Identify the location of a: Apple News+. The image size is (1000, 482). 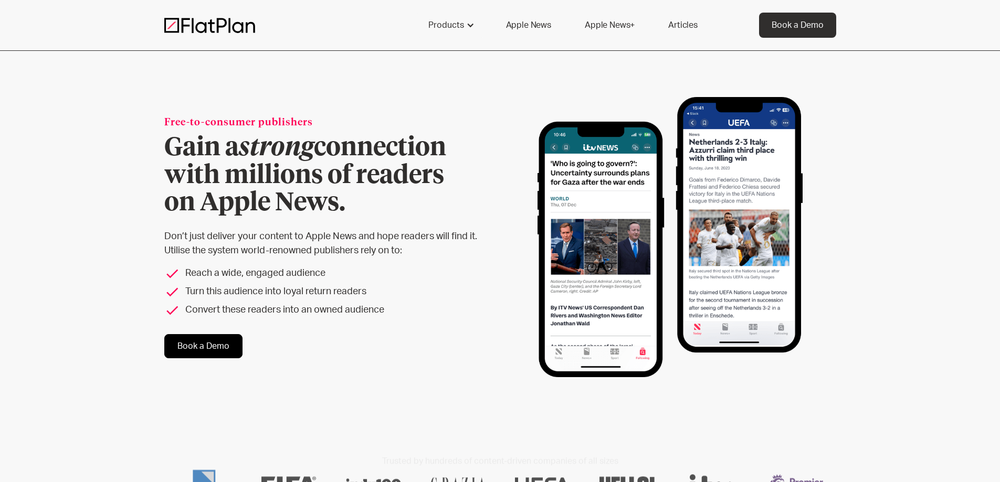
(609, 25).